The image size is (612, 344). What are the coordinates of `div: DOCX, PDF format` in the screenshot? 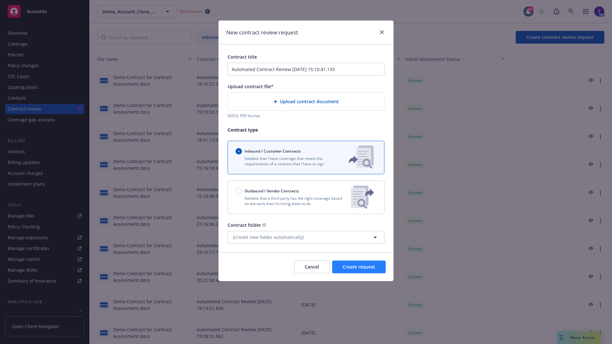 It's located at (306, 116).